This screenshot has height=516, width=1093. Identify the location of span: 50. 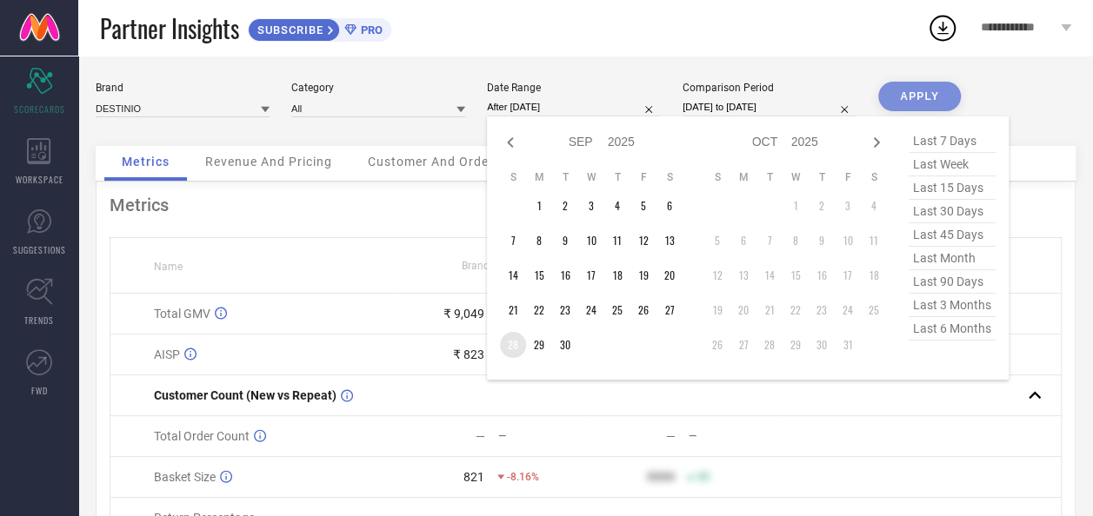
(702, 477).